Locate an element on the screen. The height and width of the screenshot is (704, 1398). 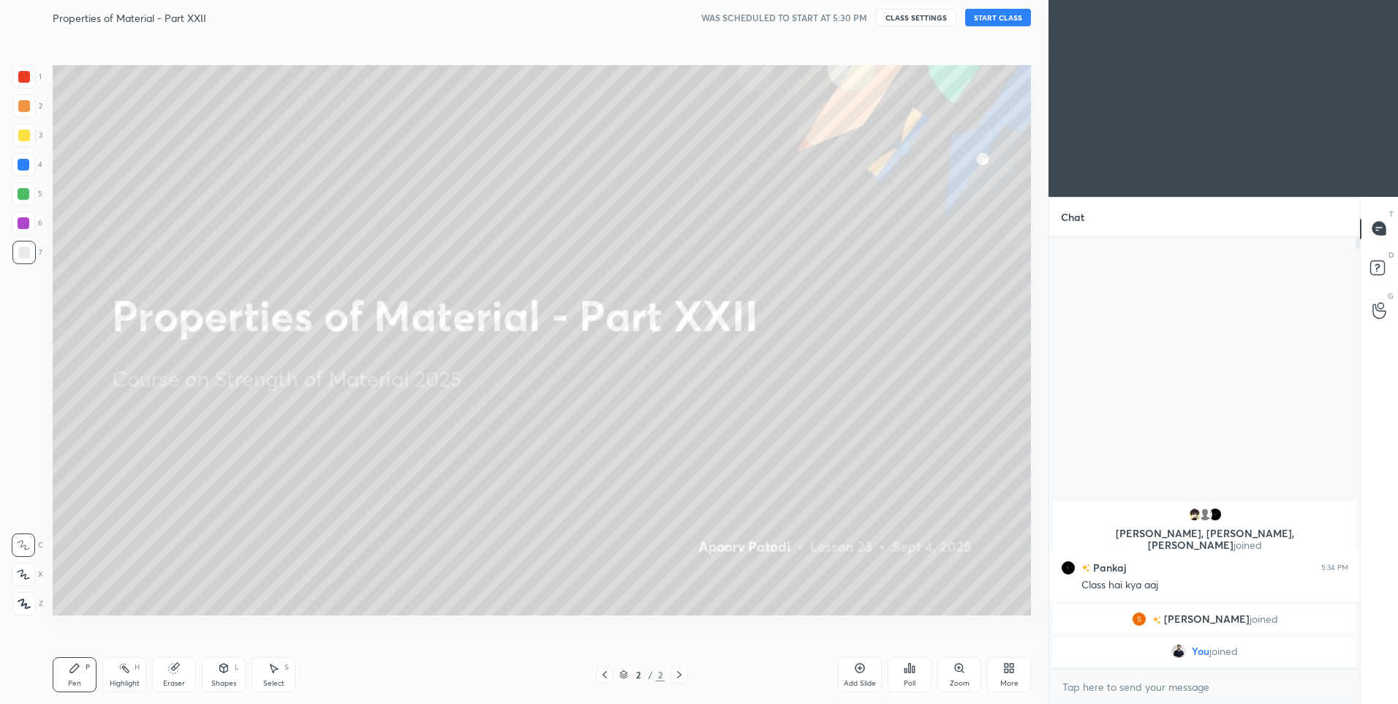
img: default.png is located at coordinates (1205, 514).